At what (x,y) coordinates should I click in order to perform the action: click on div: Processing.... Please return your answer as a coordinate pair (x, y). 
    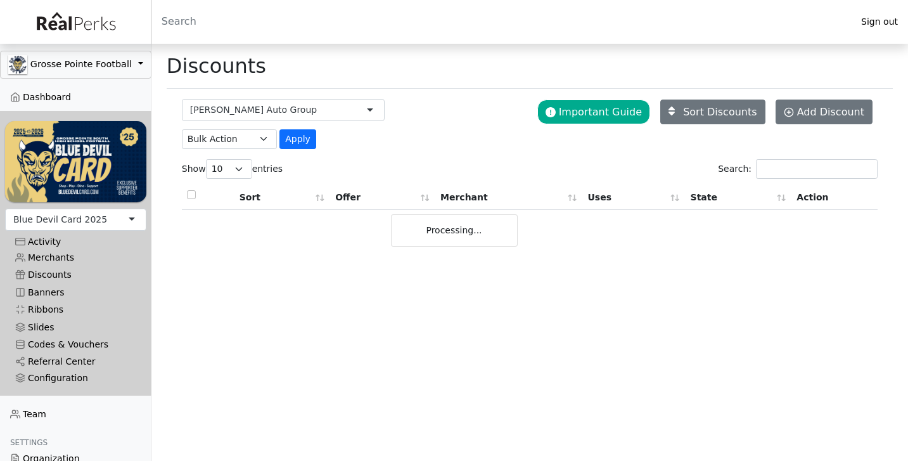
    Looking at the image, I should click on (454, 230).